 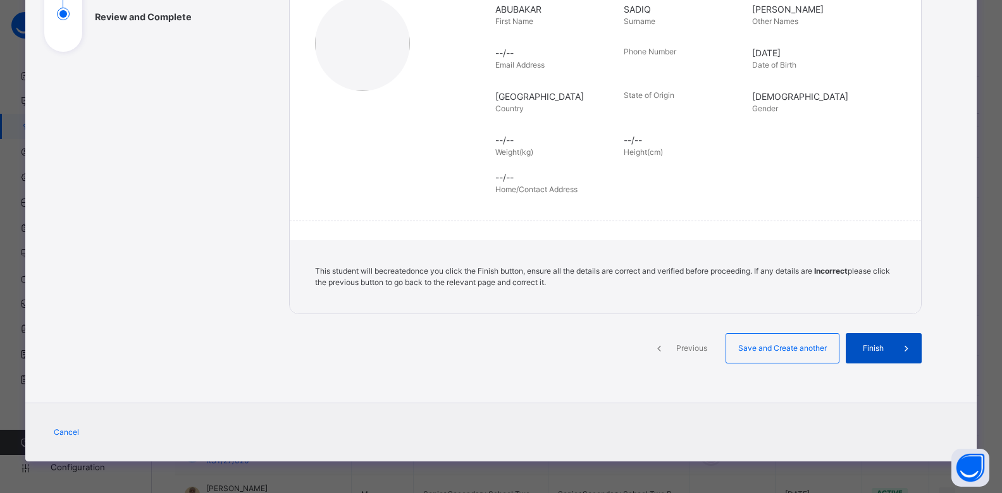 I want to click on span: Home/Contact Address, so click(x=536, y=189).